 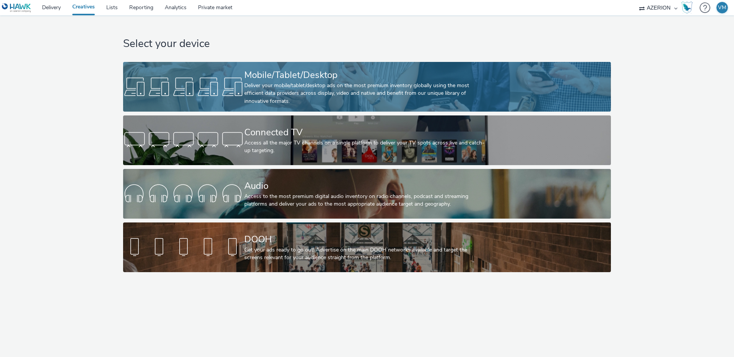 I want to click on img: undefined Logo, so click(x=16, y=8).